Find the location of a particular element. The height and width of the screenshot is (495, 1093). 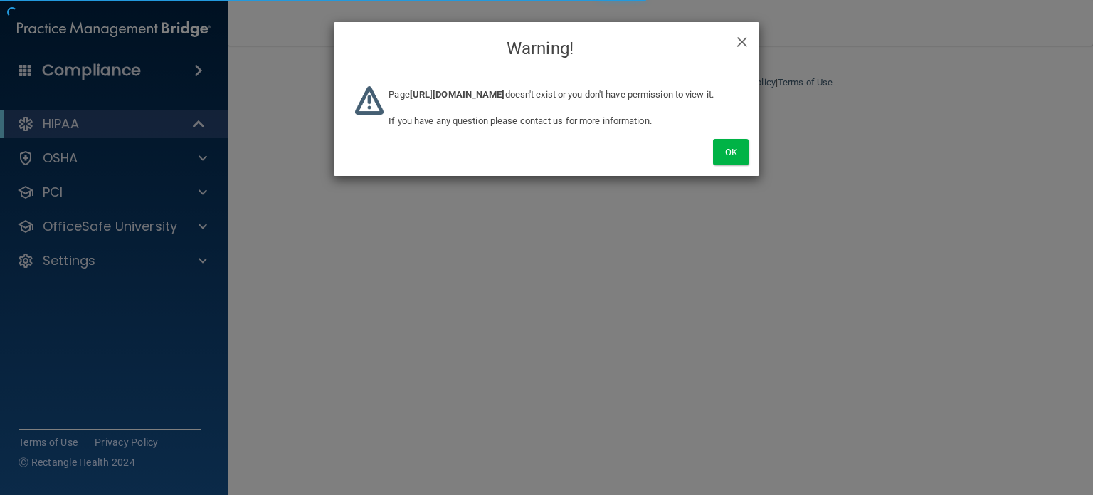

p: Page doesn't exist or you don't have permission to view it. is located at coordinates (563, 95).